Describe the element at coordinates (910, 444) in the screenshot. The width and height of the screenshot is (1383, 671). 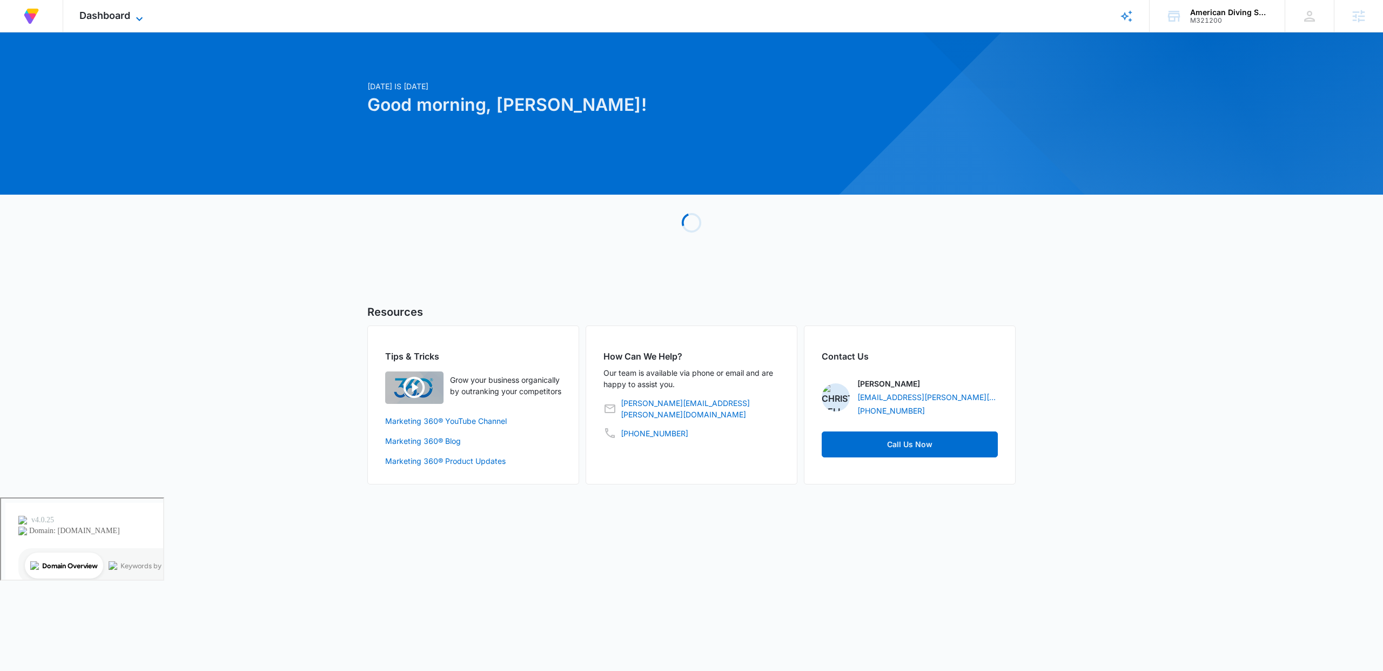
I see `button: Call Us Now` at that location.